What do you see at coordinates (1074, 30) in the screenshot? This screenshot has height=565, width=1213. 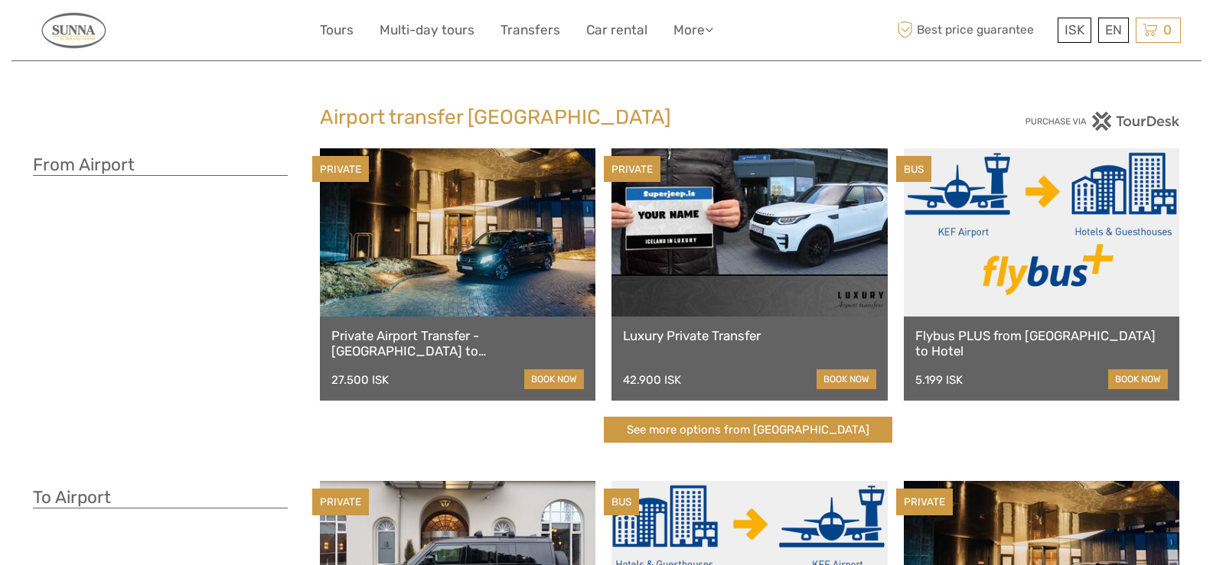 I see `span: ISK` at bounding box center [1074, 30].